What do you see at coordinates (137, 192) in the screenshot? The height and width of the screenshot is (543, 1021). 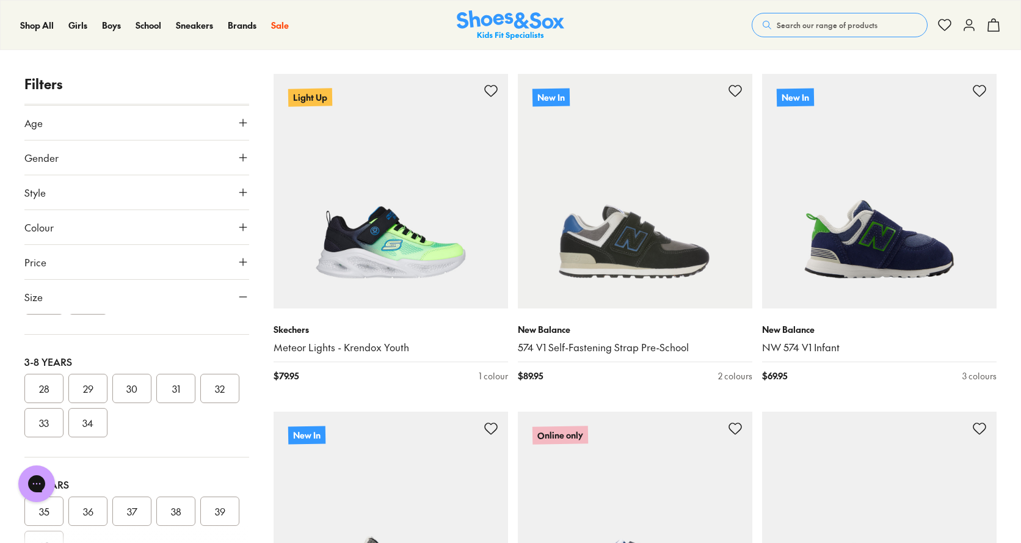 I see `button: Style` at bounding box center [137, 192].